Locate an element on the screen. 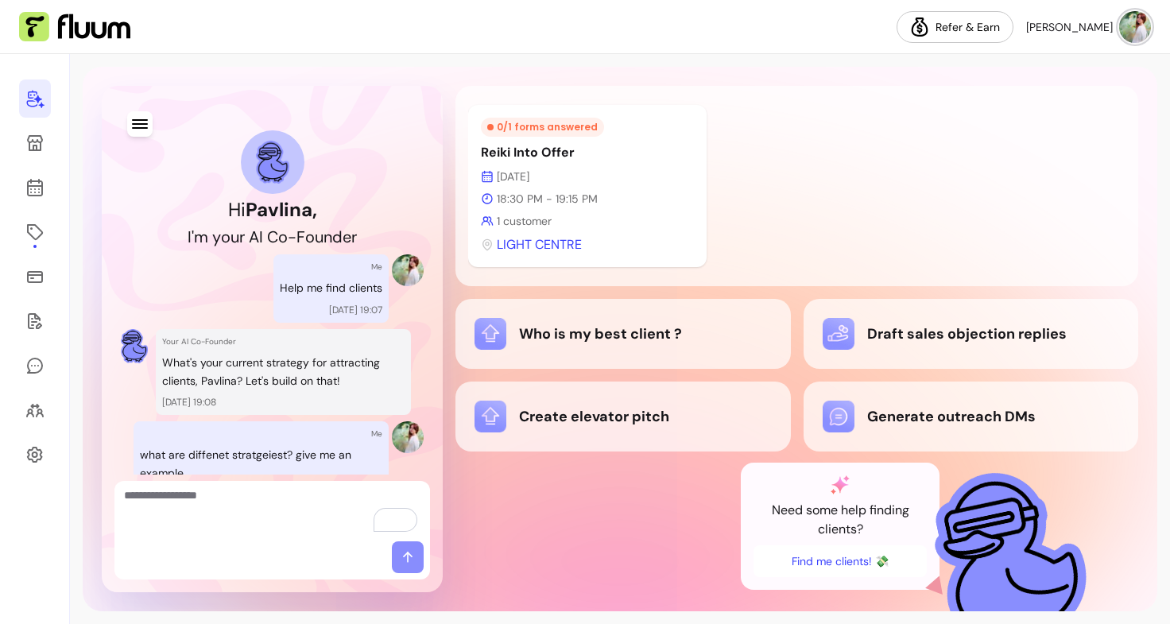 The height and width of the screenshot is (624, 1170). a: Offerings is located at coordinates (35, 232).